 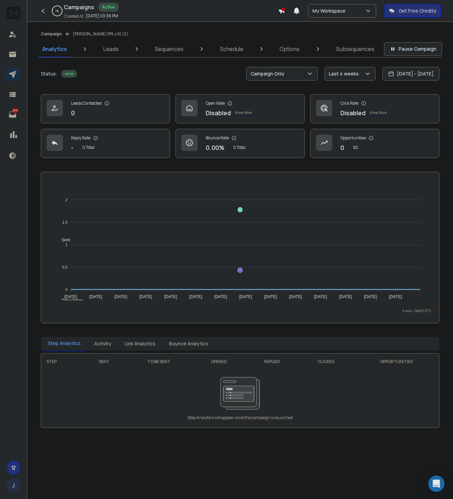 What do you see at coordinates (62, 361) in the screenshot?
I see `th: STEP` at bounding box center [62, 361].